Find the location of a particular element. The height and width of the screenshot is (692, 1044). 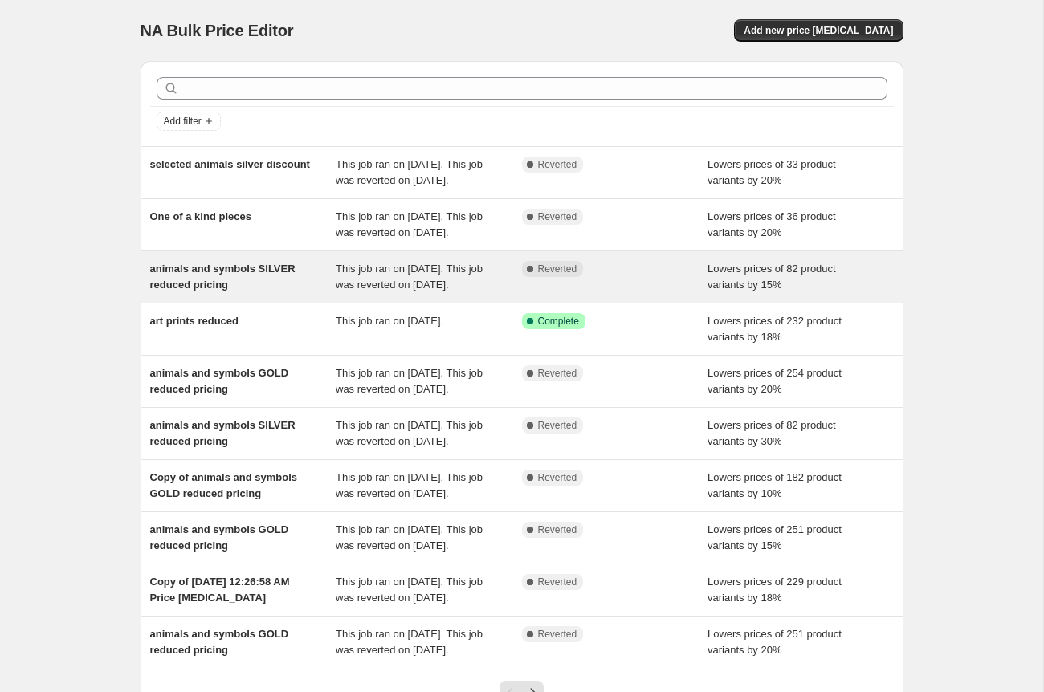

span: Copy of animals and symbols GOLD reduced pricing is located at coordinates (224, 485).